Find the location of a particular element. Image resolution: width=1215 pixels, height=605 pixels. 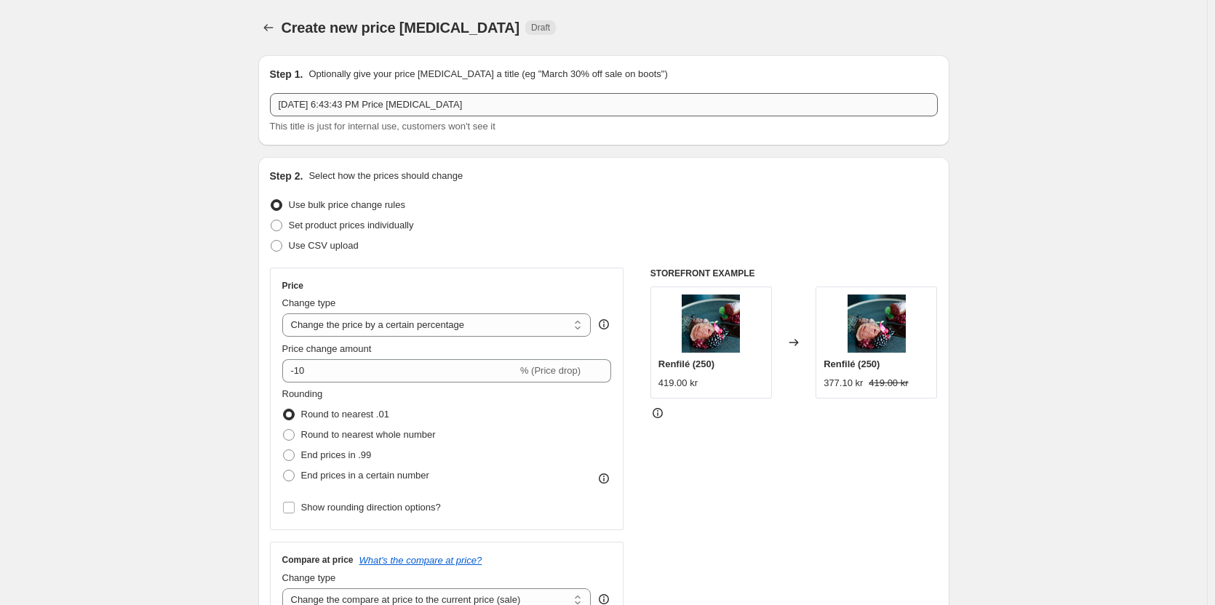

input: -15 is located at coordinates (399, 371).